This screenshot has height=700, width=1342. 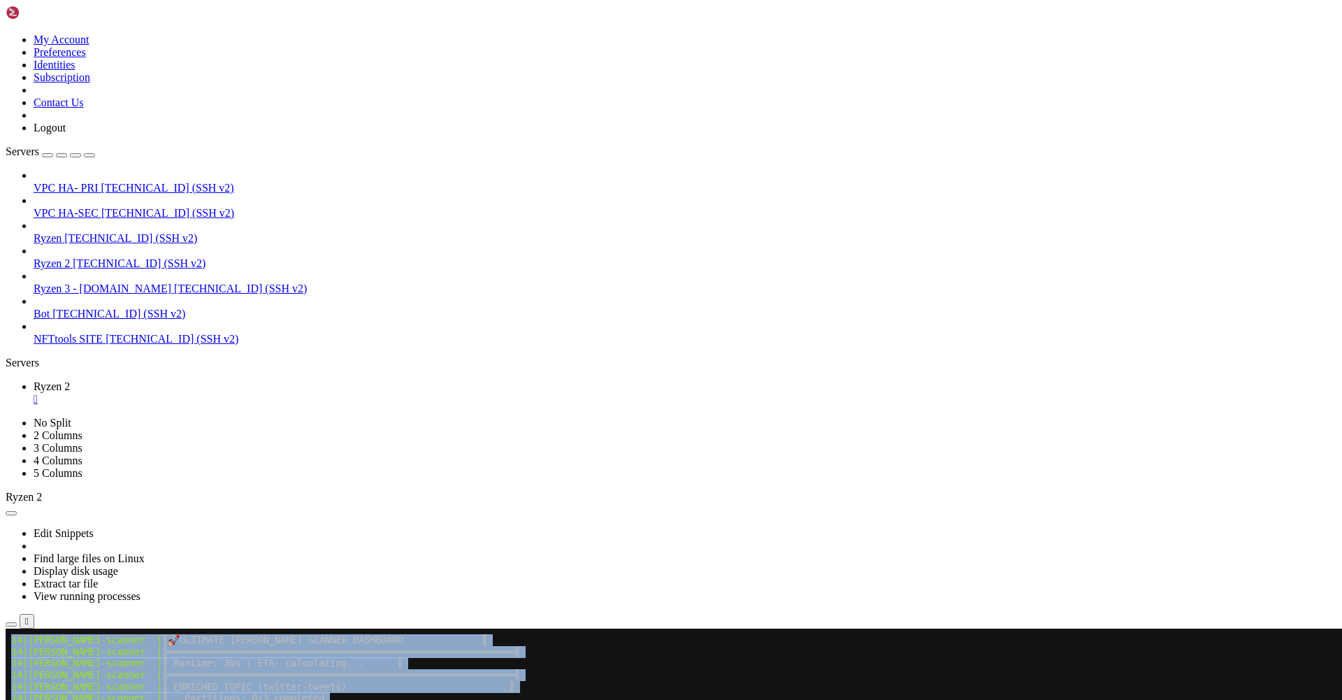 What do you see at coordinates (58, 435) in the screenshot?
I see `a: 2 Columns` at bounding box center [58, 435].